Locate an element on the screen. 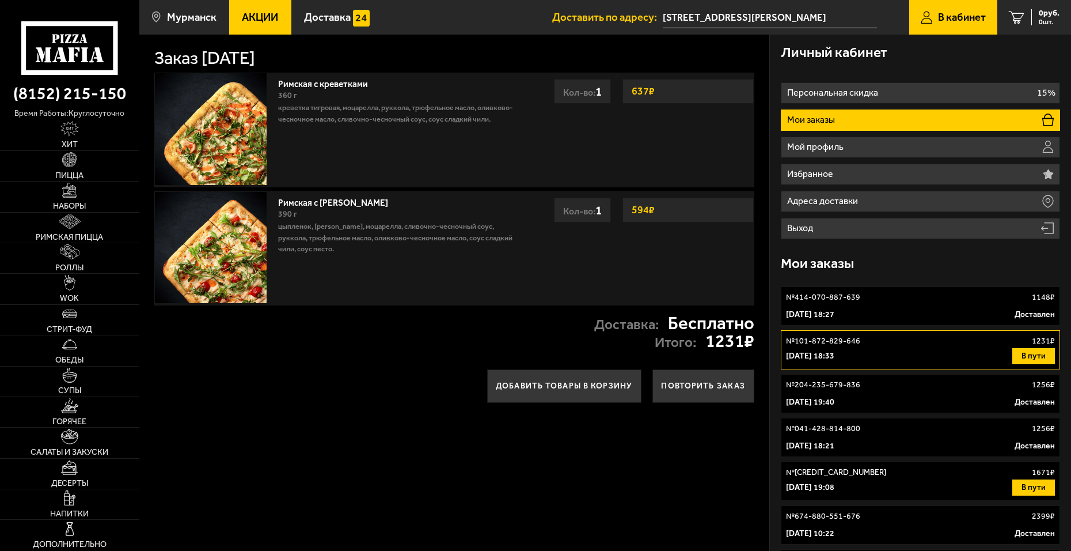  p: Мой профиль is located at coordinates (817, 147).